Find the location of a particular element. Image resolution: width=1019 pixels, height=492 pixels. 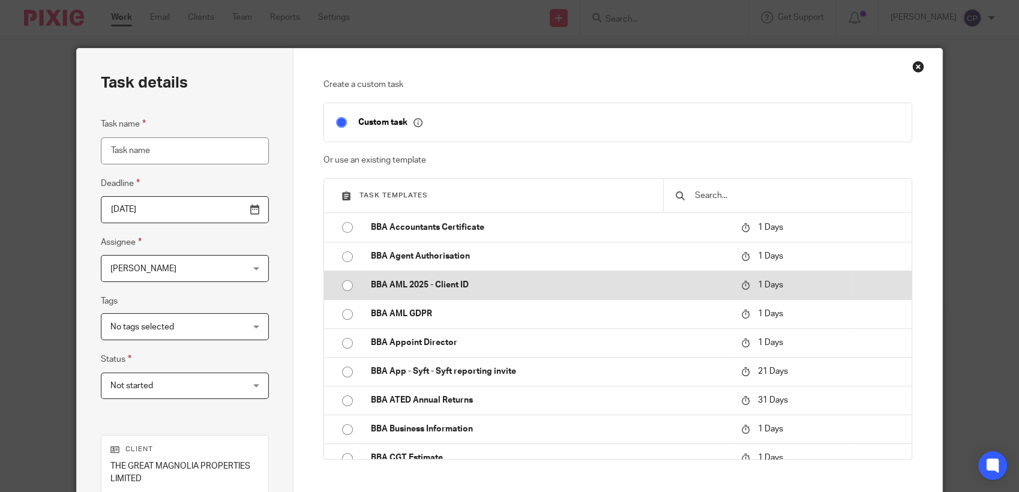

label: Status is located at coordinates (116, 359).